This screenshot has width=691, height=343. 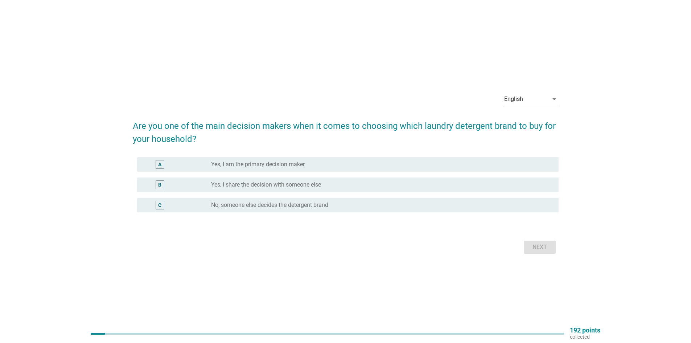 I want to click on label: No, someone else decides the detergent brand, so click(x=269, y=205).